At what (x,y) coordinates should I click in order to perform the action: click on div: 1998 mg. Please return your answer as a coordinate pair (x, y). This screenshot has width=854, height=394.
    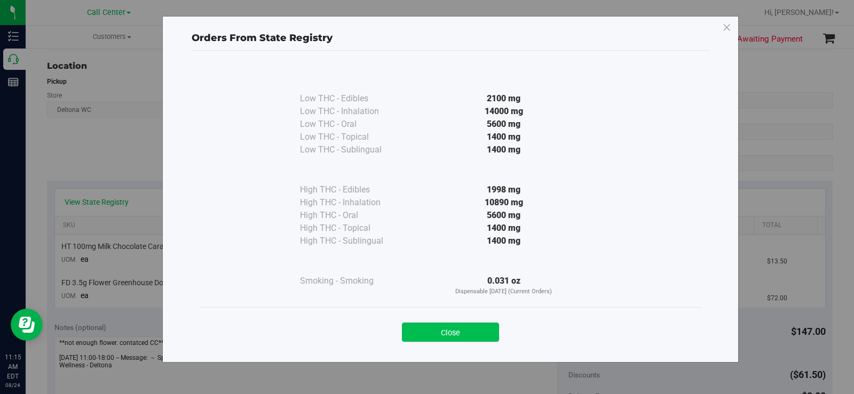
    Looking at the image, I should click on (504, 190).